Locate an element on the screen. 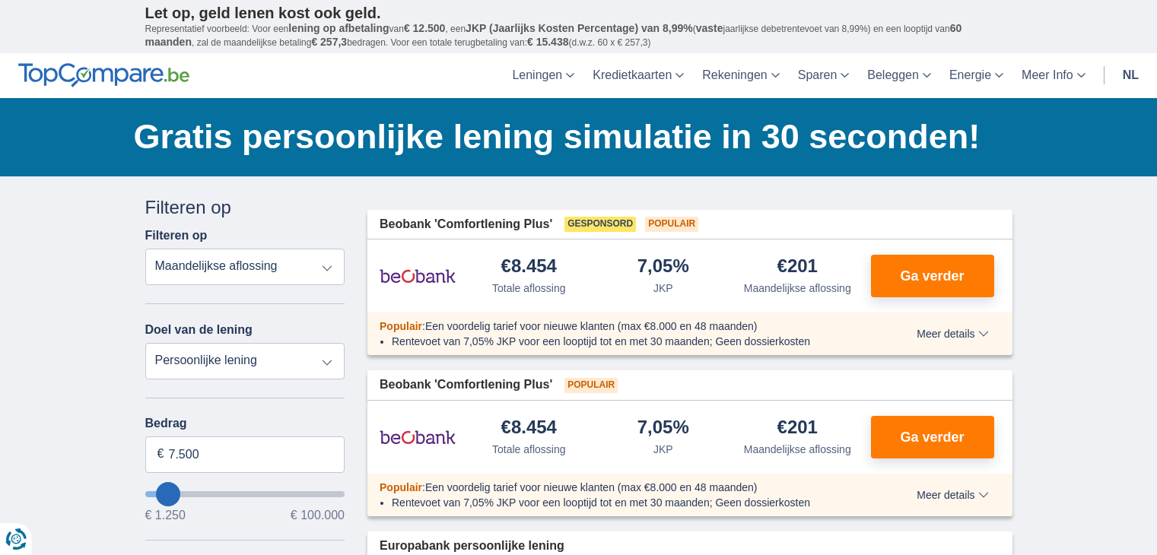  span: € 12.500 is located at coordinates (425, 28).